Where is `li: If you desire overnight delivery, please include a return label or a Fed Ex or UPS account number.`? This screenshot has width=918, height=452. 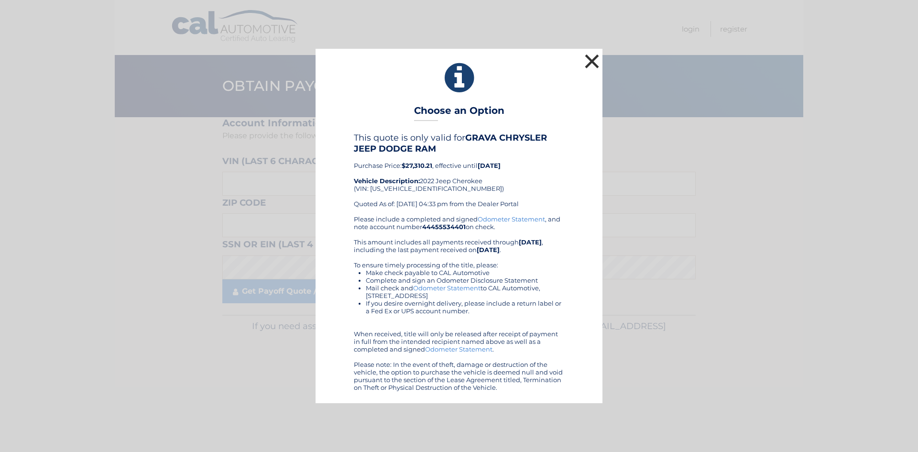
li: If you desire overnight delivery, please include a return label or a Fed Ex or UPS account number. is located at coordinates (465, 307).